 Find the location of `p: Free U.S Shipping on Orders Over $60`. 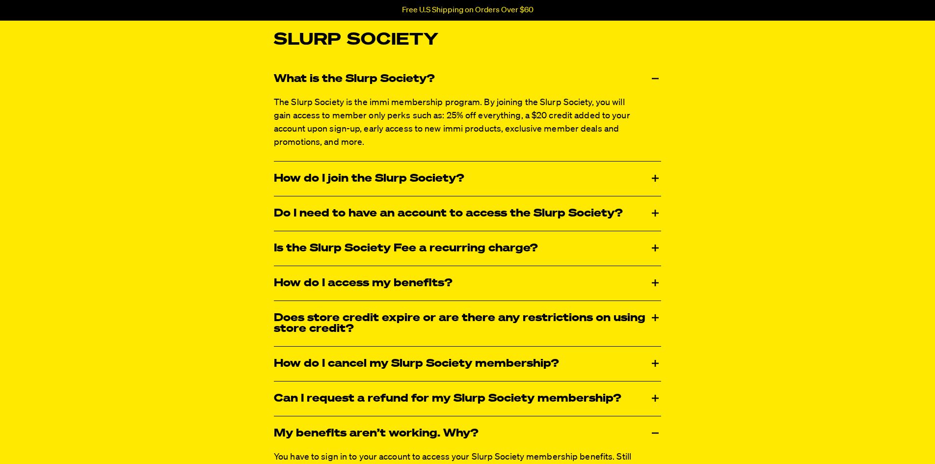

p: Free U.S Shipping on Orders Over $60 is located at coordinates (468, 10).